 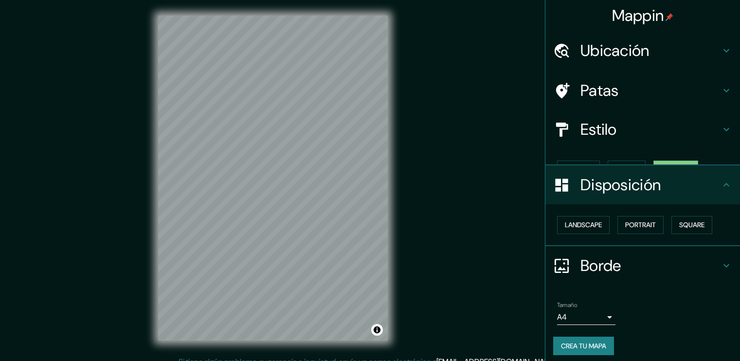 I want to click on canvas: Mapa, so click(x=273, y=178).